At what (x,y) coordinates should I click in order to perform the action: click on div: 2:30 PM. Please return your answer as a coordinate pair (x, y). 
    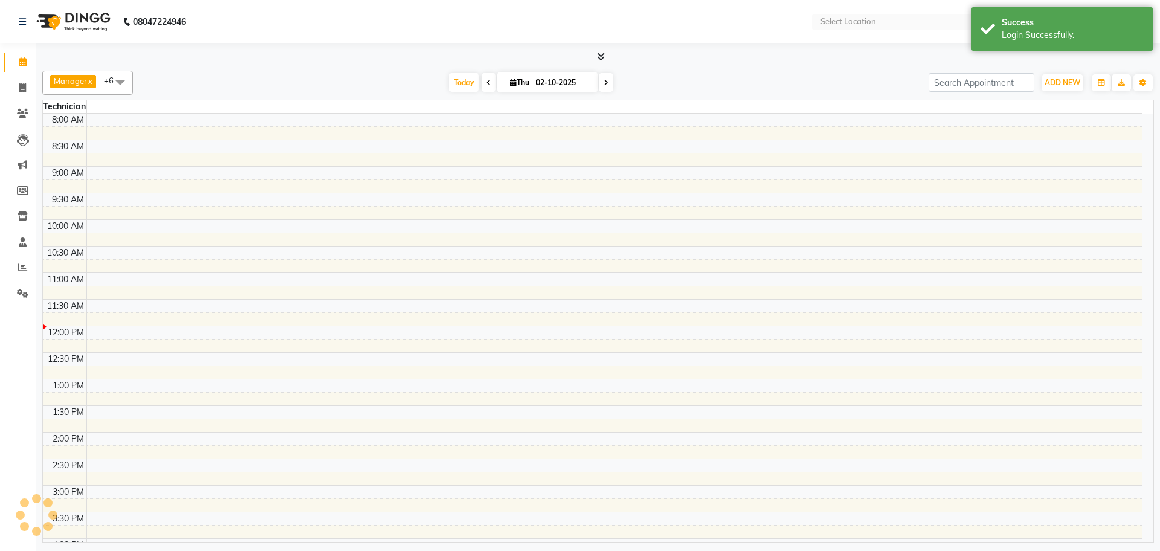
    Looking at the image, I should click on (68, 465).